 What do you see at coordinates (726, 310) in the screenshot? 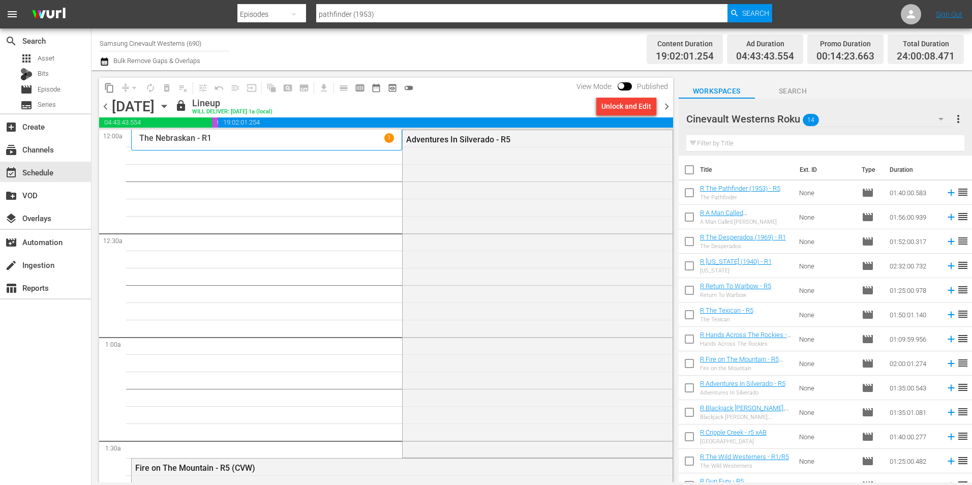
I see `a: R The Texican - R5` at bounding box center [726, 310].